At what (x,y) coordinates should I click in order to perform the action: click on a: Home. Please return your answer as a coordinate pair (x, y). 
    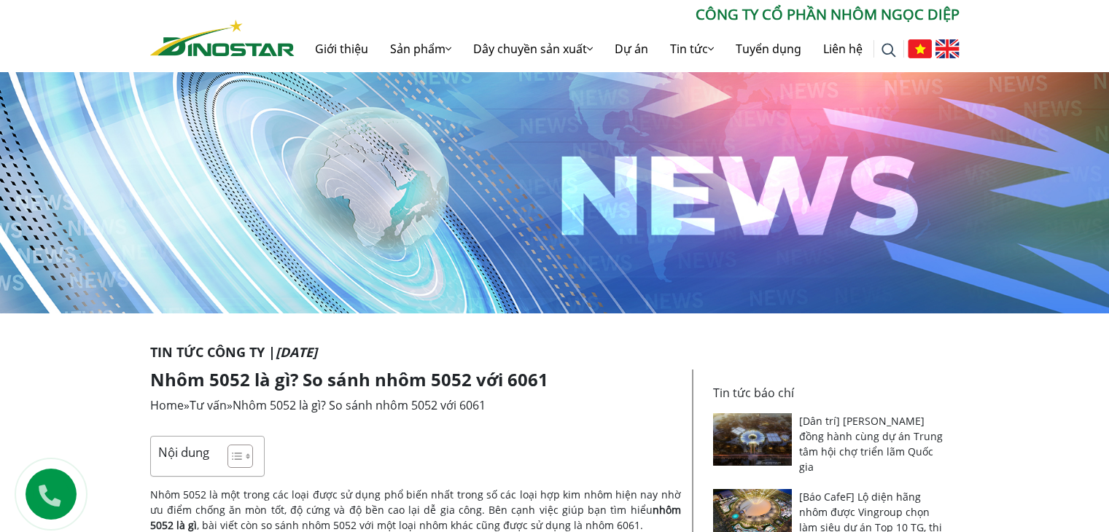
    Looking at the image, I should click on (167, 405).